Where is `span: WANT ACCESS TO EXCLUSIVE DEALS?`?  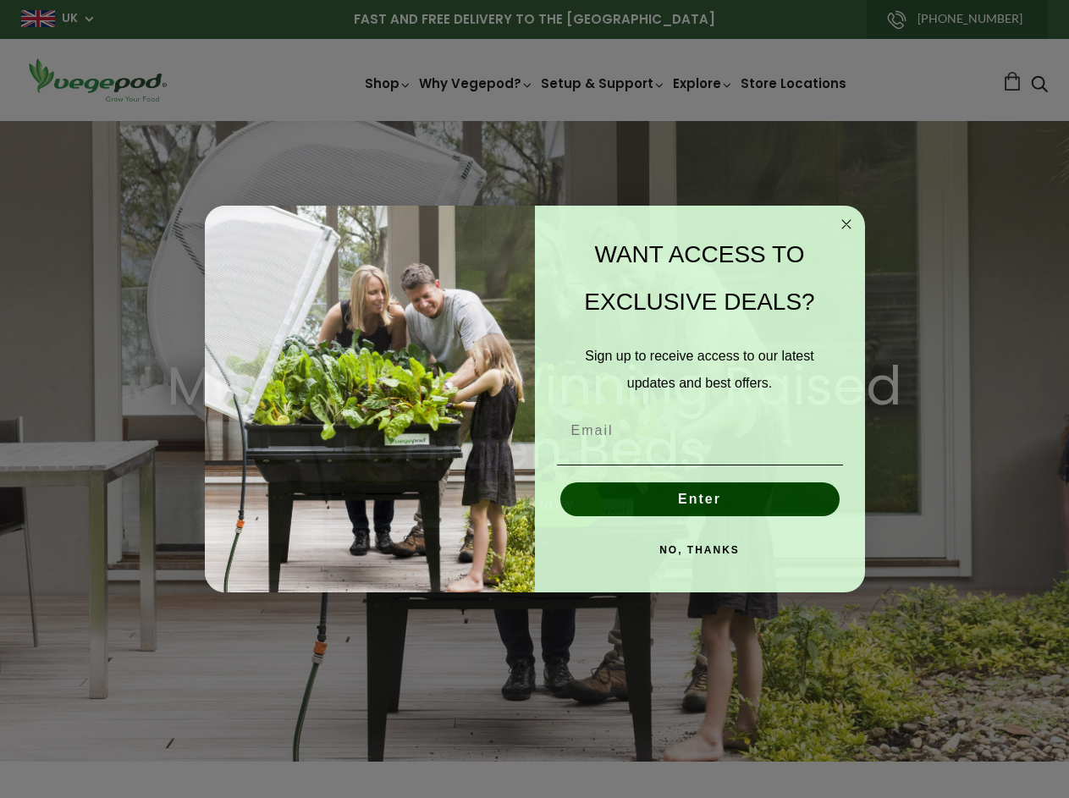
span: WANT ACCESS TO EXCLUSIVE DEALS? is located at coordinates (699, 278).